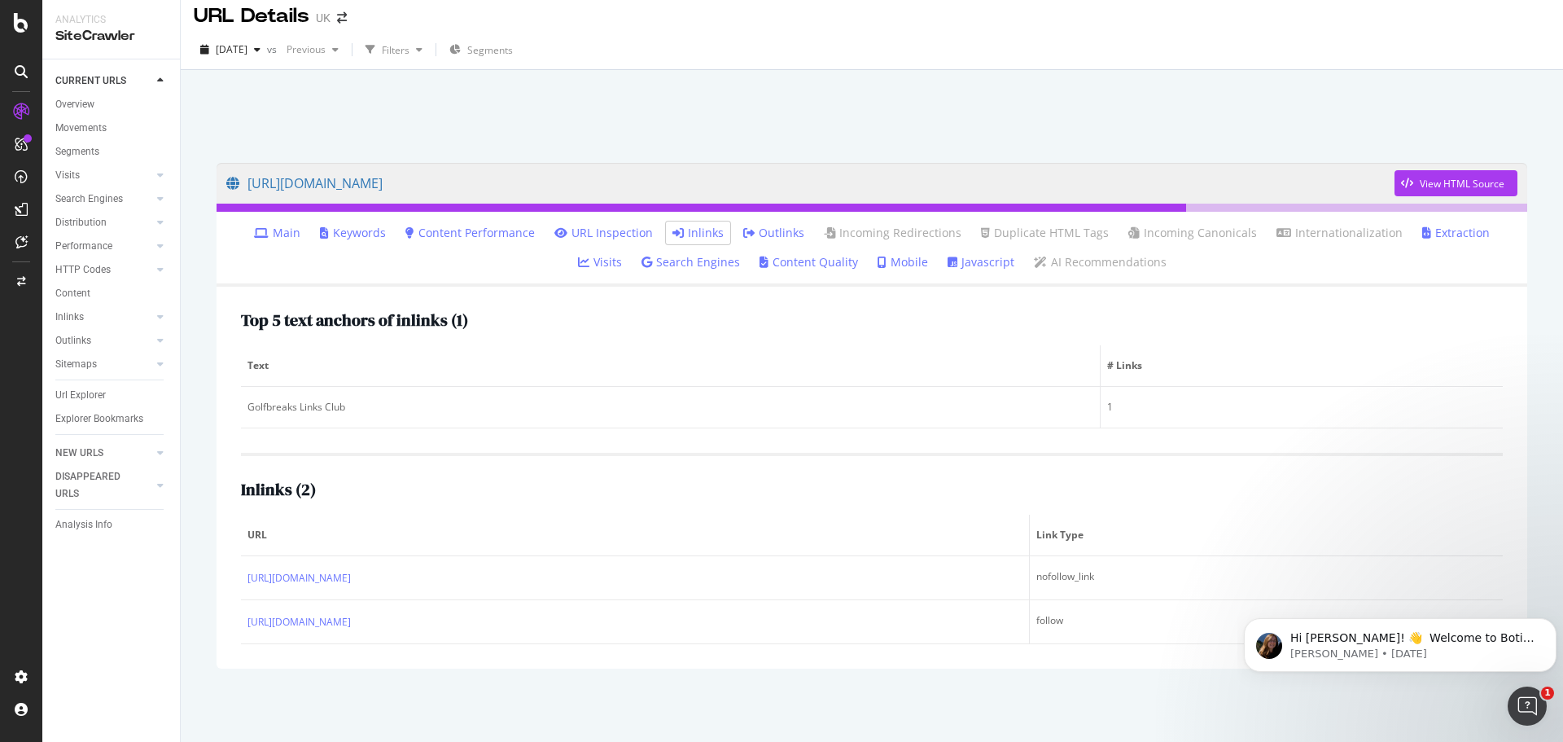  What do you see at coordinates (32, 62) in the screenshot?
I see `img: Profile image for Laura` at bounding box center [32, 62].